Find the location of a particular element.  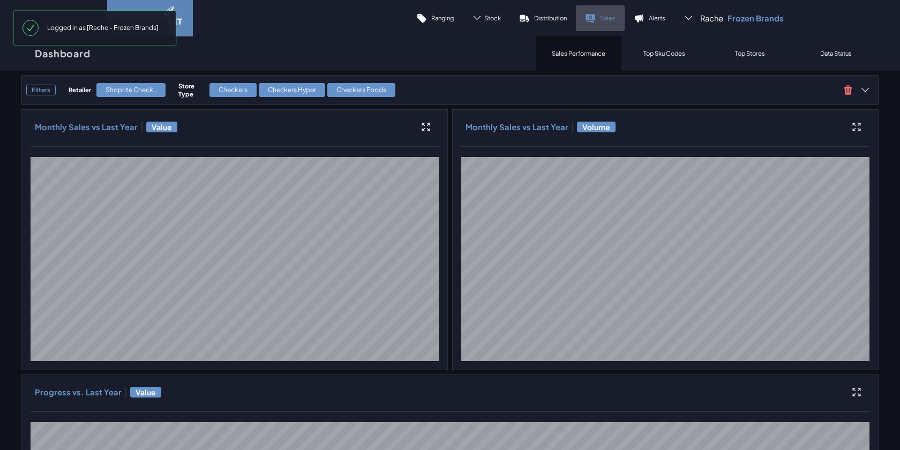

a: Distribution is located at coordinates (543, 18).